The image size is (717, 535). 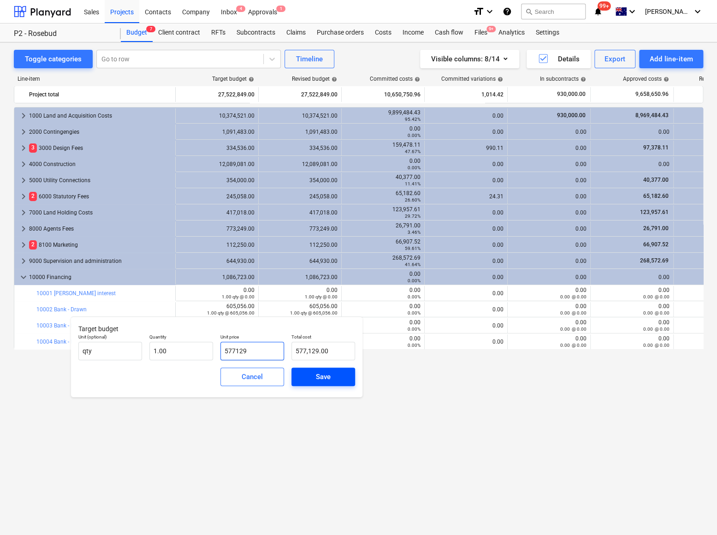 I want to click on button: Visible columns:8/14, so click(x=470, y=59).